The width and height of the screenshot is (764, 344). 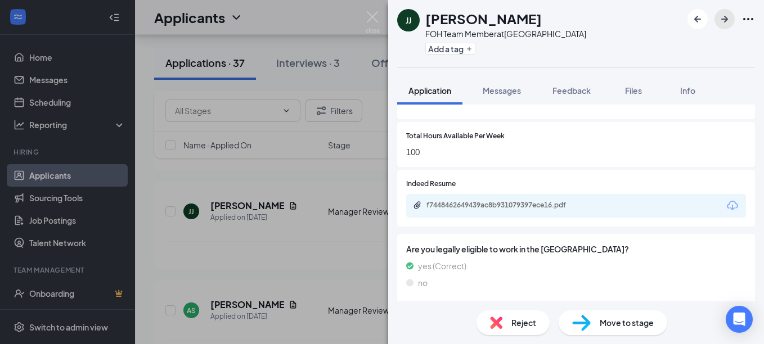 What do you see at coordinates (417, 205) in the screenshot?
I see `svg: Paperclip` at bounding box center [417, 205].